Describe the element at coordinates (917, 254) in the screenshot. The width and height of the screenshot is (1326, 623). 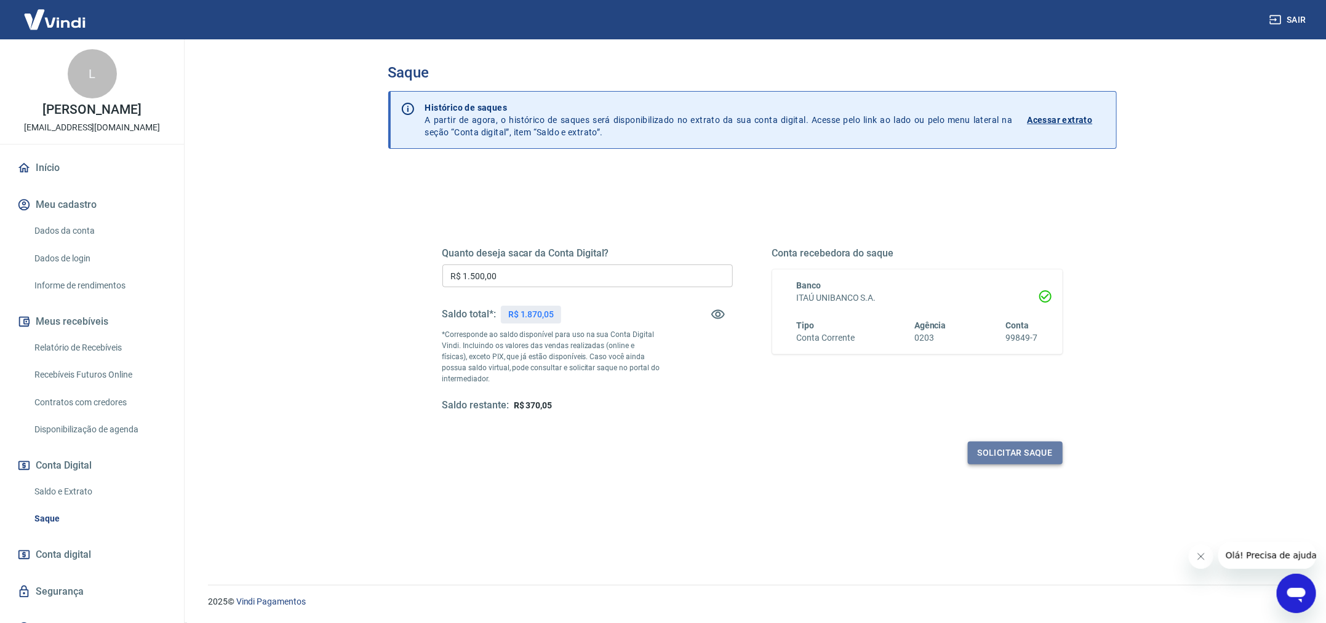
I see `h5: Conta recebedora do saque` at that location.